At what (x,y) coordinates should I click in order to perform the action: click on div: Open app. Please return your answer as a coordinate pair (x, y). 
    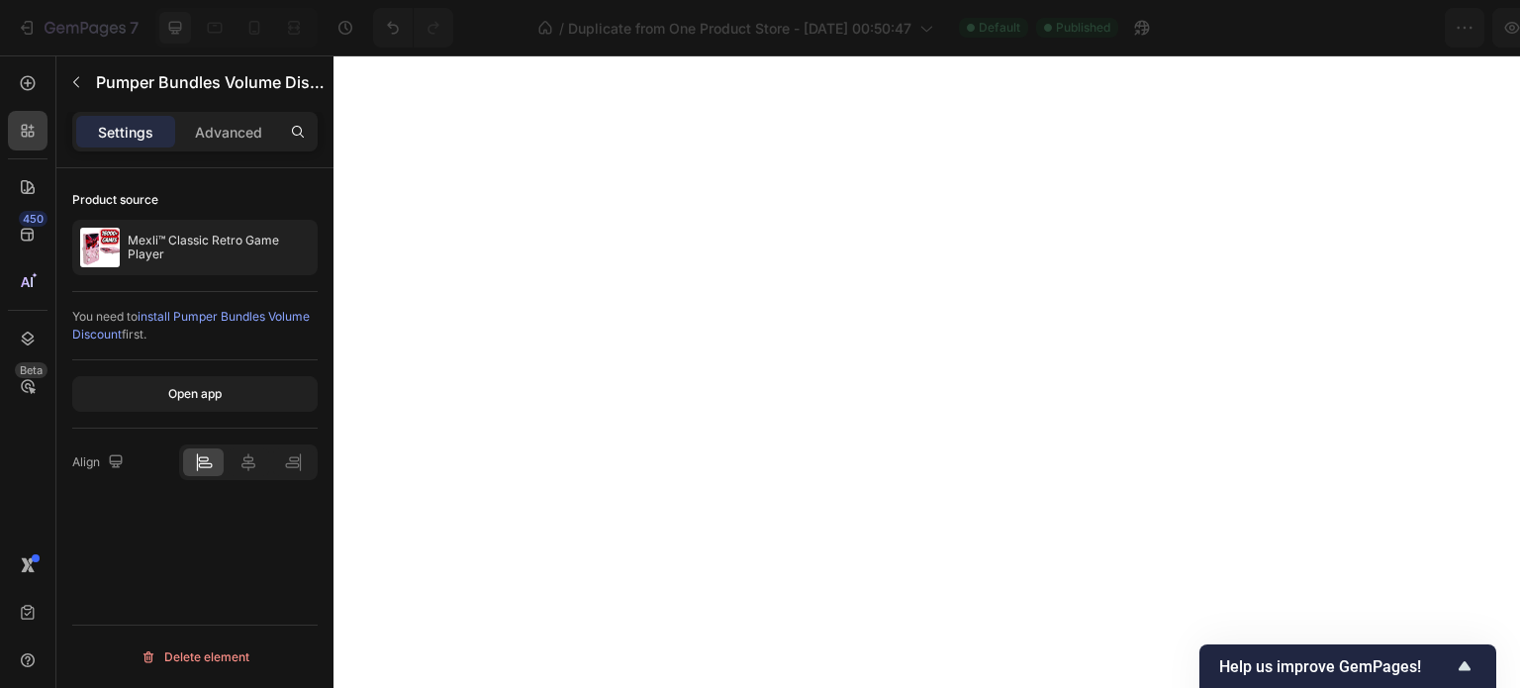
    Looking at the image, I should click on (195, 394).